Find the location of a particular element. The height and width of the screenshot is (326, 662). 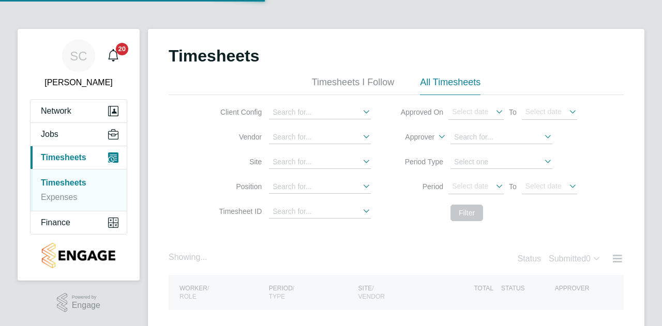

label: Timesheet ID is located at coordinates (238, 211).